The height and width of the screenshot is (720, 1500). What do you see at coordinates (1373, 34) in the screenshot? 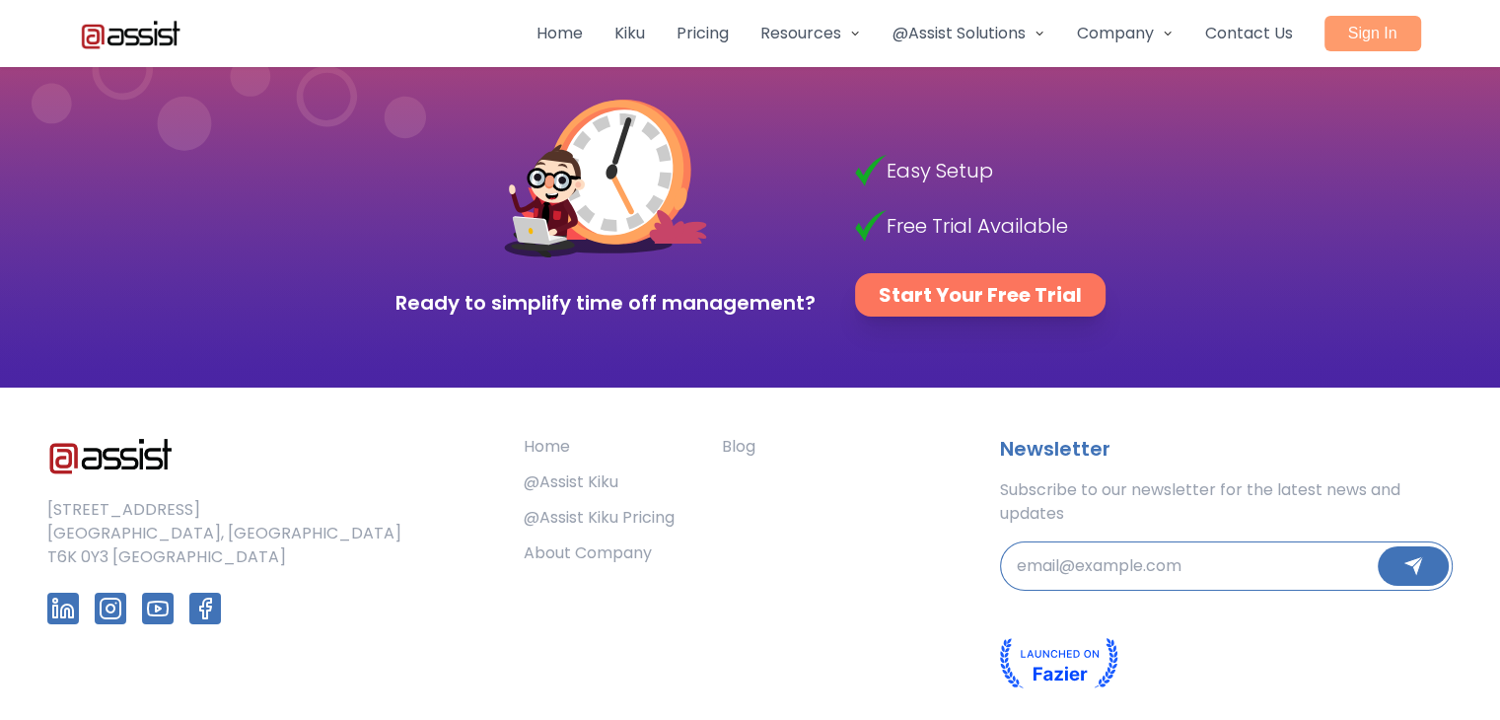
I see `a: Sign In` at bounding box center [1373, 34].